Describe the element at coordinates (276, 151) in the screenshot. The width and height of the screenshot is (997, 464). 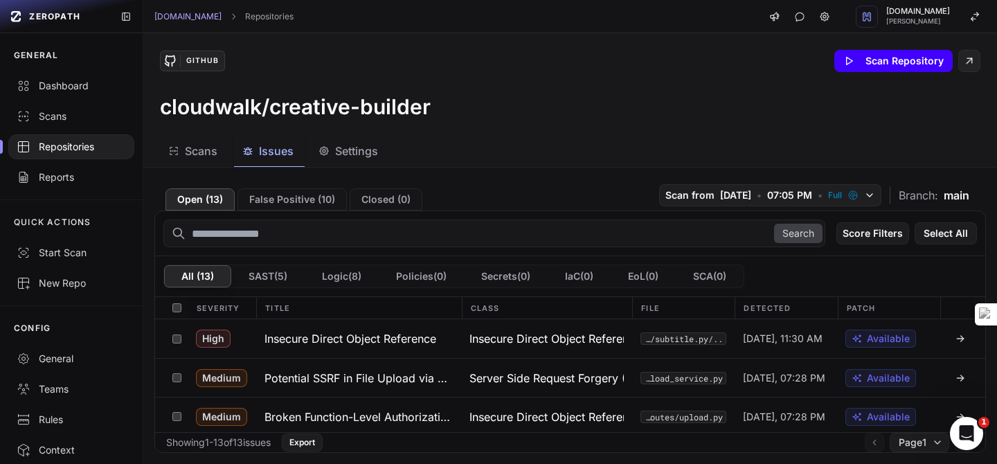
I see `span: Issues` at that location.